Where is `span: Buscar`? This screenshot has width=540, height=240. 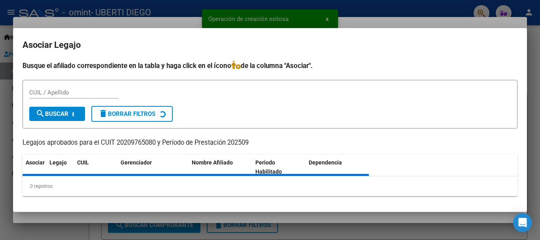
span: Buscar is located at coordinates (52, 114).